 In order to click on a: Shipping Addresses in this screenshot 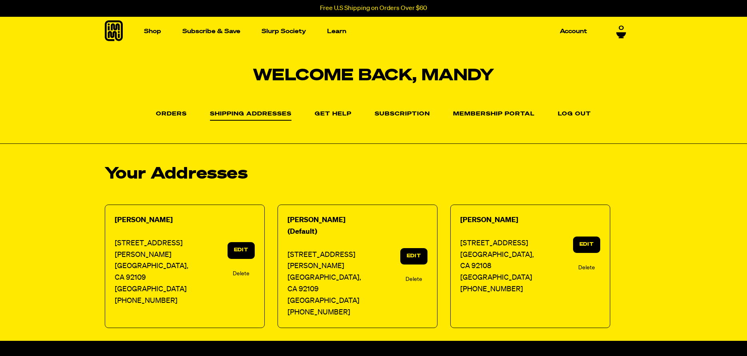, I will do `click(251, 116)`.